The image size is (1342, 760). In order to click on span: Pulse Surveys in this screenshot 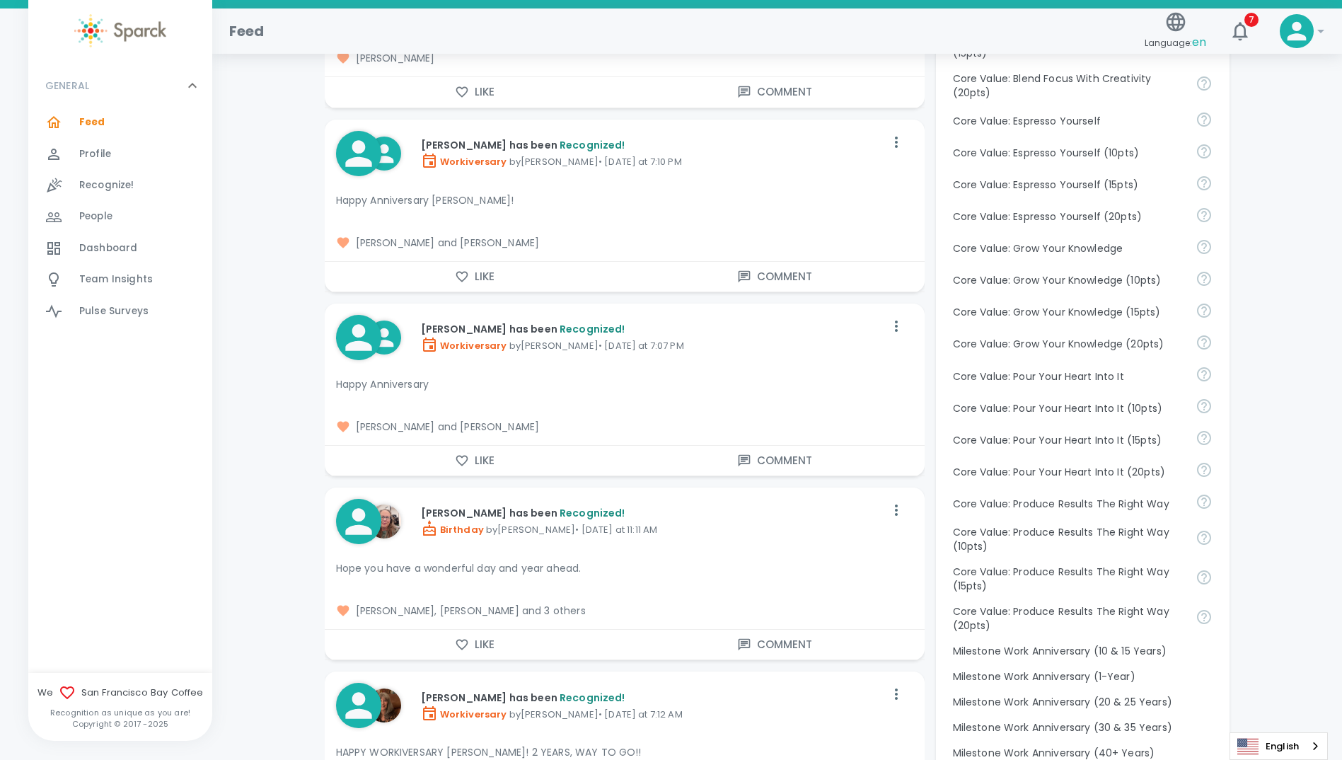, I will do `click(114, 311)`.